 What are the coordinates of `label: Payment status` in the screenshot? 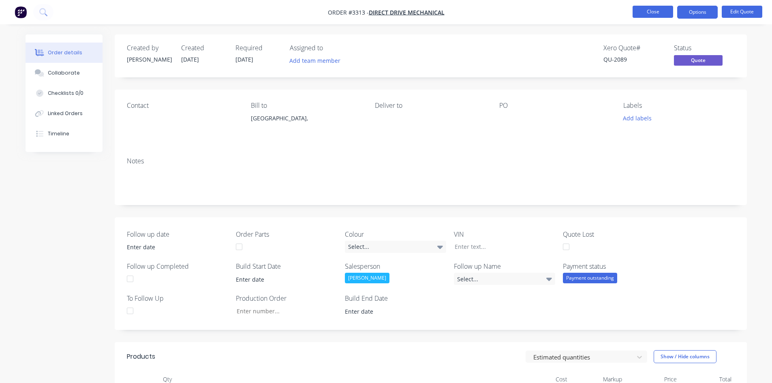 It's located at (614, 266).